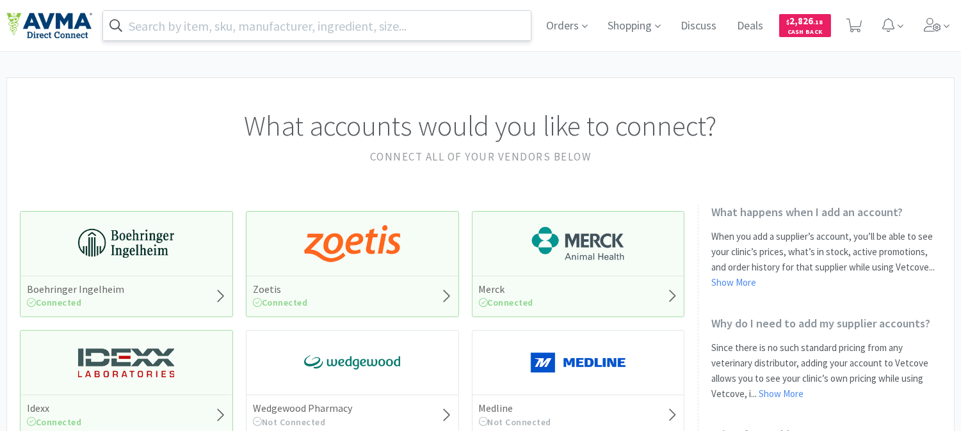 The width and height of the screenshot is (961, 431). I want to click on h5: Boehringer Ingelheim, so click(76, 289).